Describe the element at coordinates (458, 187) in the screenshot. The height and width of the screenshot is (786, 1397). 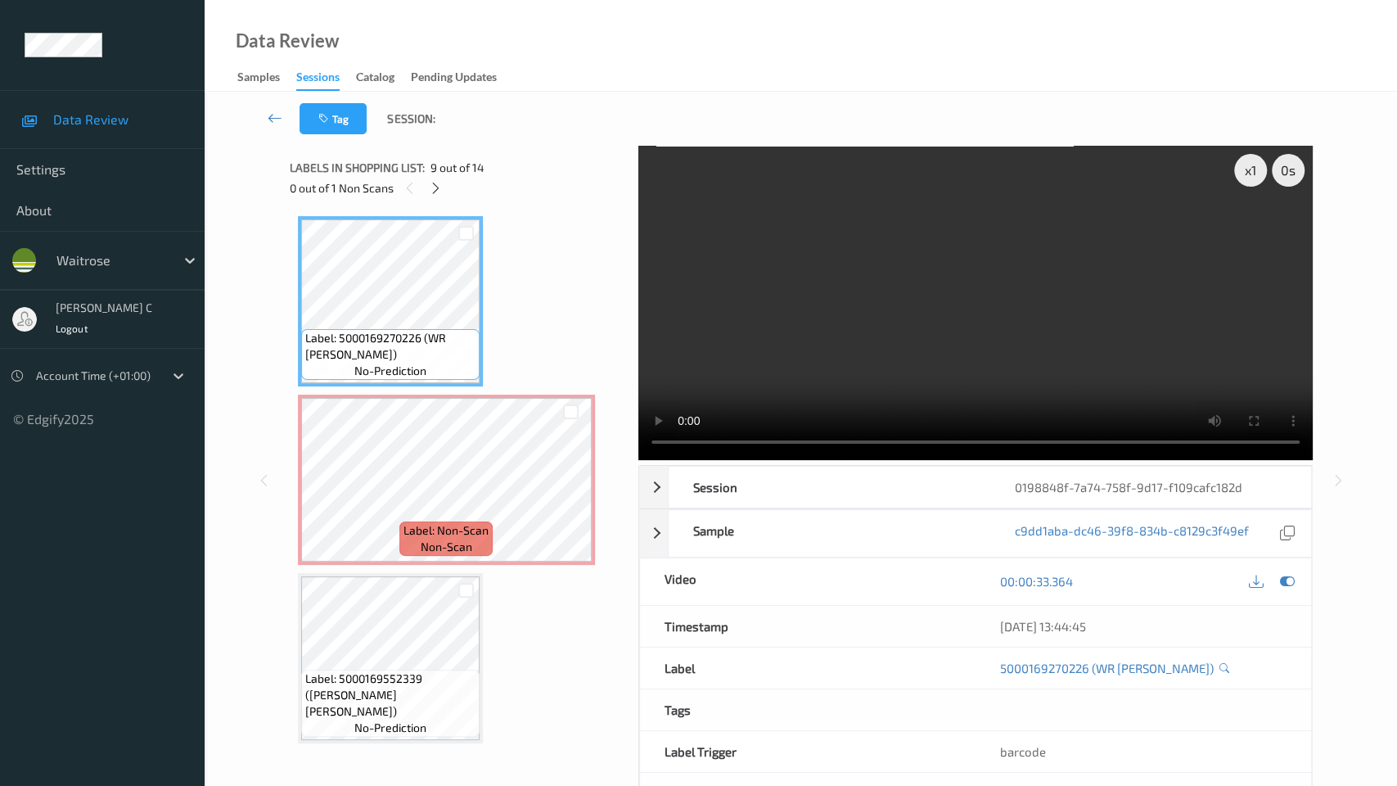
I see `div: 0 out of 1 Non Scans` at that location.